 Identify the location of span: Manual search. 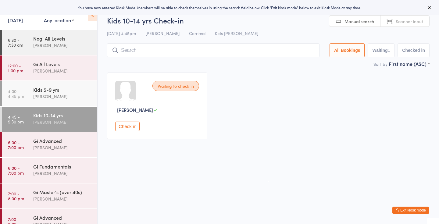
(359, 21).